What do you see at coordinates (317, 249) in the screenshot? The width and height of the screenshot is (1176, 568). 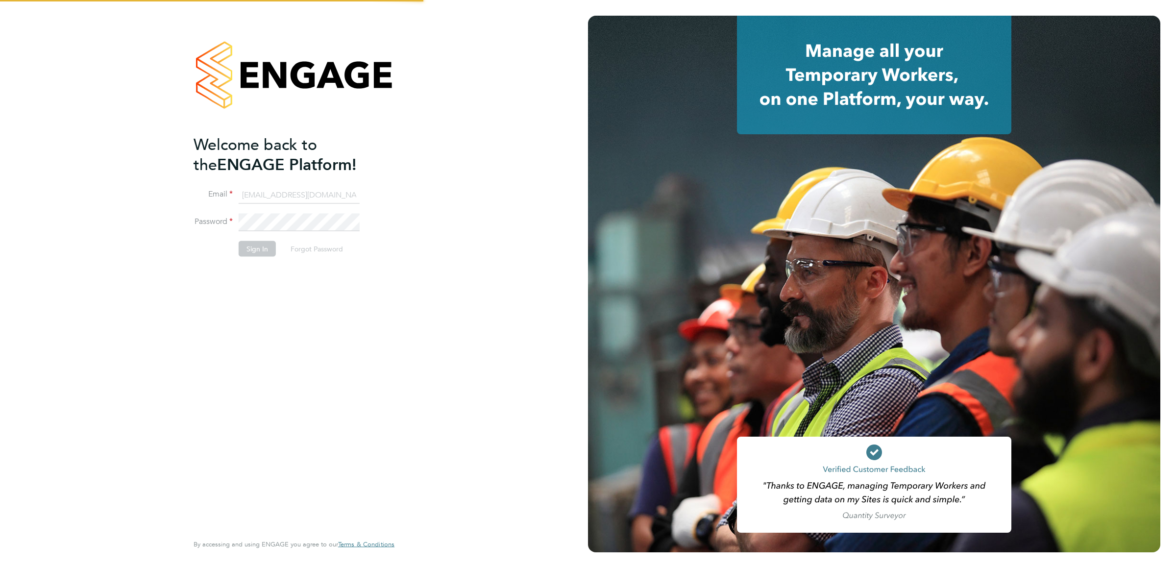 I see `button: Forgot Password` at bounding box center [317, 249].